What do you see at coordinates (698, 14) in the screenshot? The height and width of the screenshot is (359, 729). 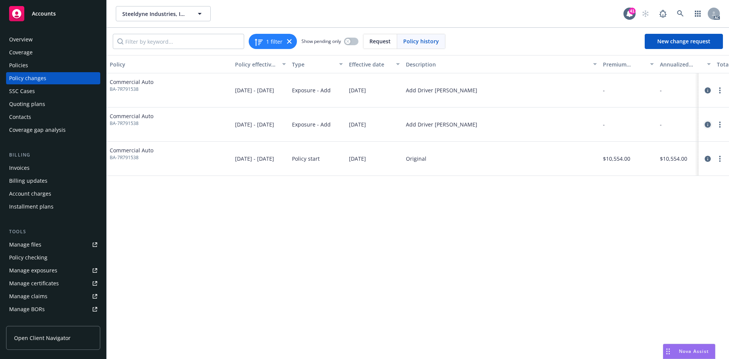 I see `a: Switch app` at bounding box center [698, 14].